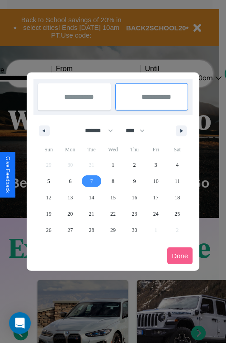 The height and width of the screenshot is (343, 226). I want to click on button: 24, so click(156, 214).